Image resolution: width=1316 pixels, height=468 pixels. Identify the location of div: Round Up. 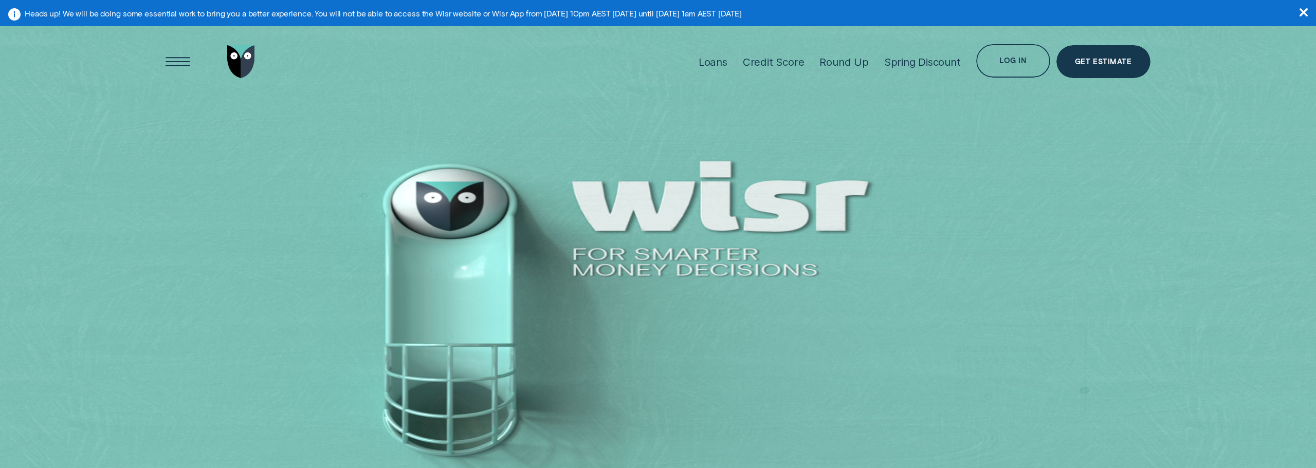
(843, 62).